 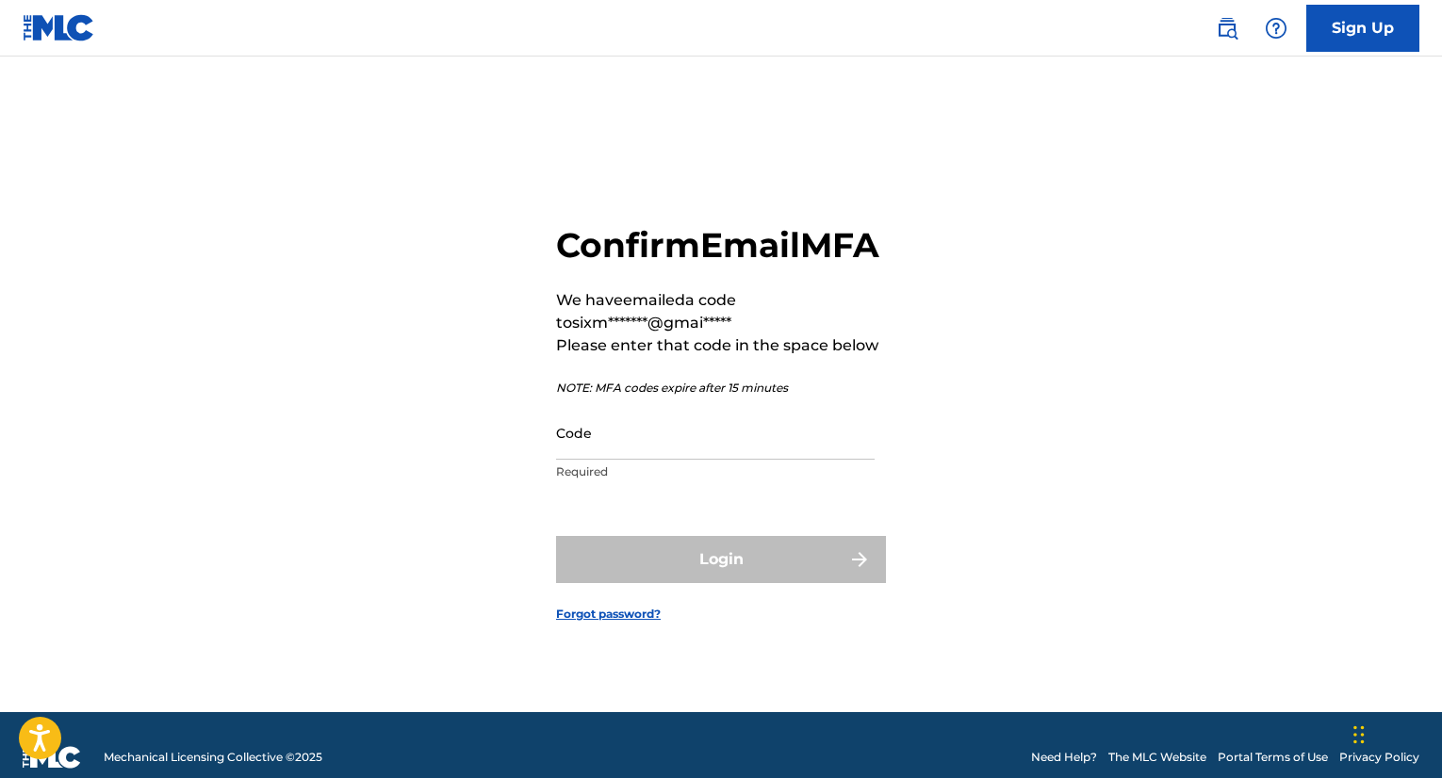 I want to click on p: Please enter that code in the space below, so click(x=721, y=346).